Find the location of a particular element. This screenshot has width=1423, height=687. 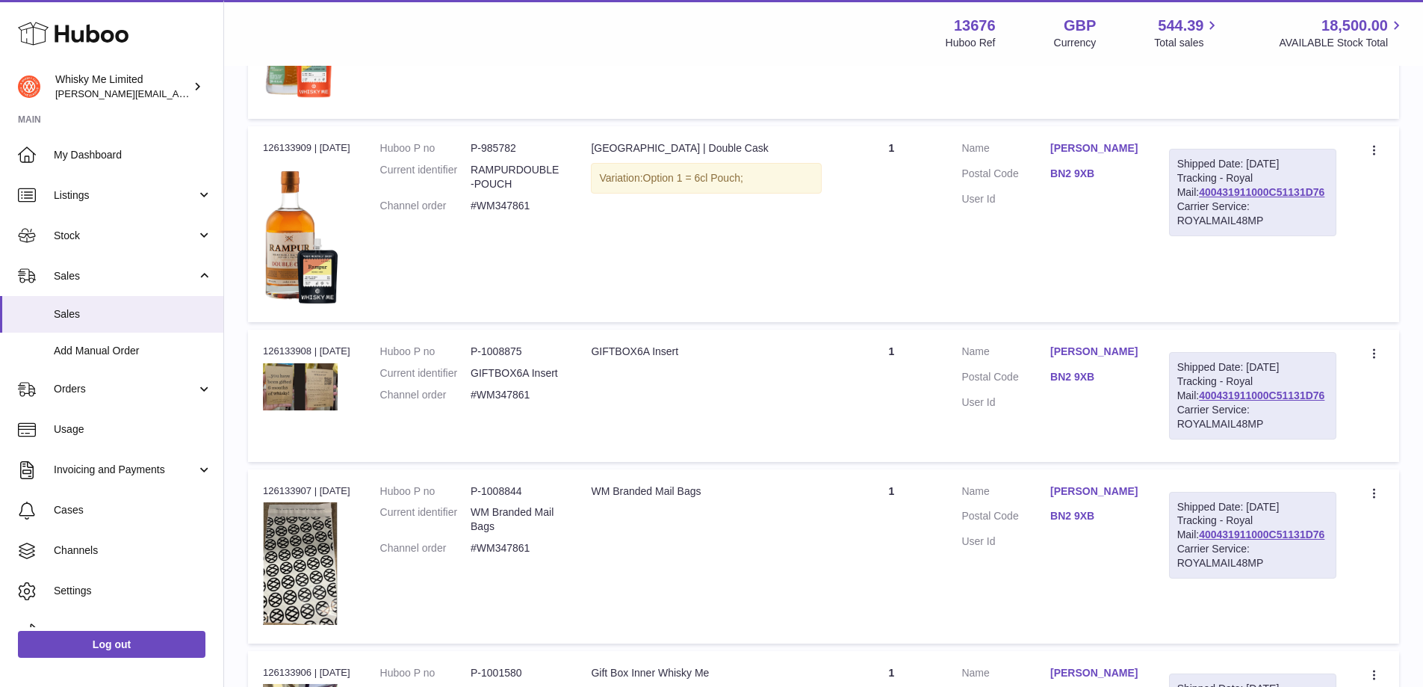

span: Stock is located at coordinates (125, 235).